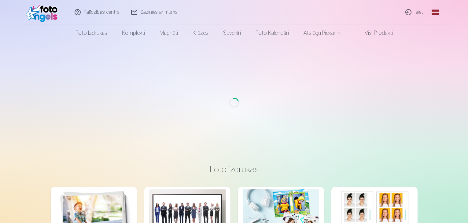  What do you see at coordinates (322, 33) in the screenshot?
I see `a: Atslēgu piekariņi` at bounding box center [322, 33].